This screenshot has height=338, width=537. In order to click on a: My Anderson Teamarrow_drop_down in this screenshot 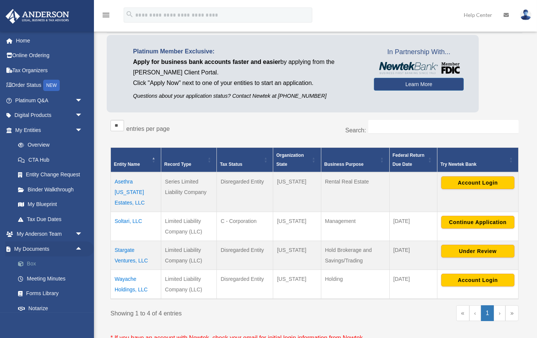, I will do `click(50, 234)`.